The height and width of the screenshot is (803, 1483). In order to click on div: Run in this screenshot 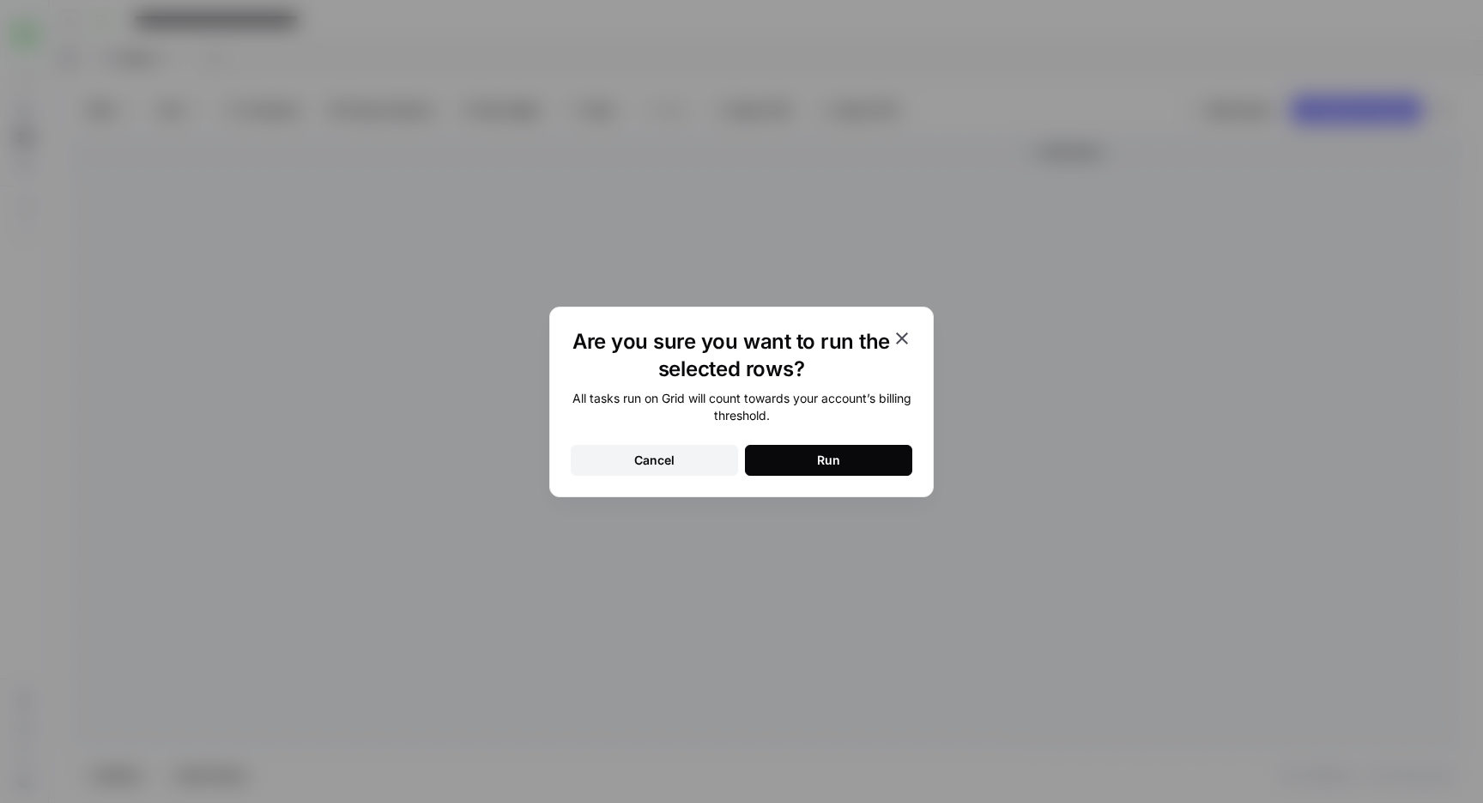, I will do `click(828, 460)`.